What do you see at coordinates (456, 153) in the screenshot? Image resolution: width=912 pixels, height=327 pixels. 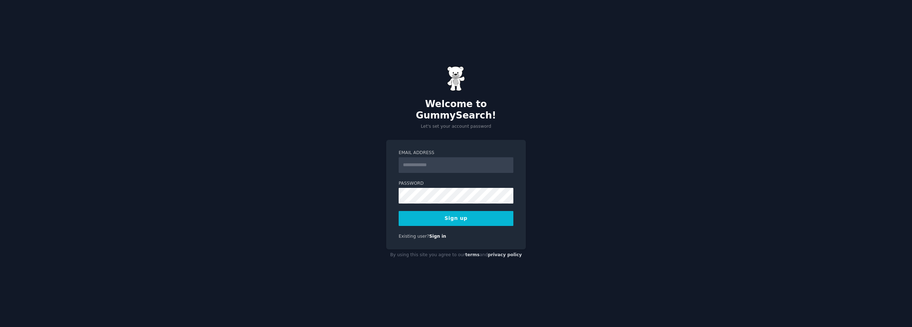 I see `label: Email Address` at bounding box center [456, 153].